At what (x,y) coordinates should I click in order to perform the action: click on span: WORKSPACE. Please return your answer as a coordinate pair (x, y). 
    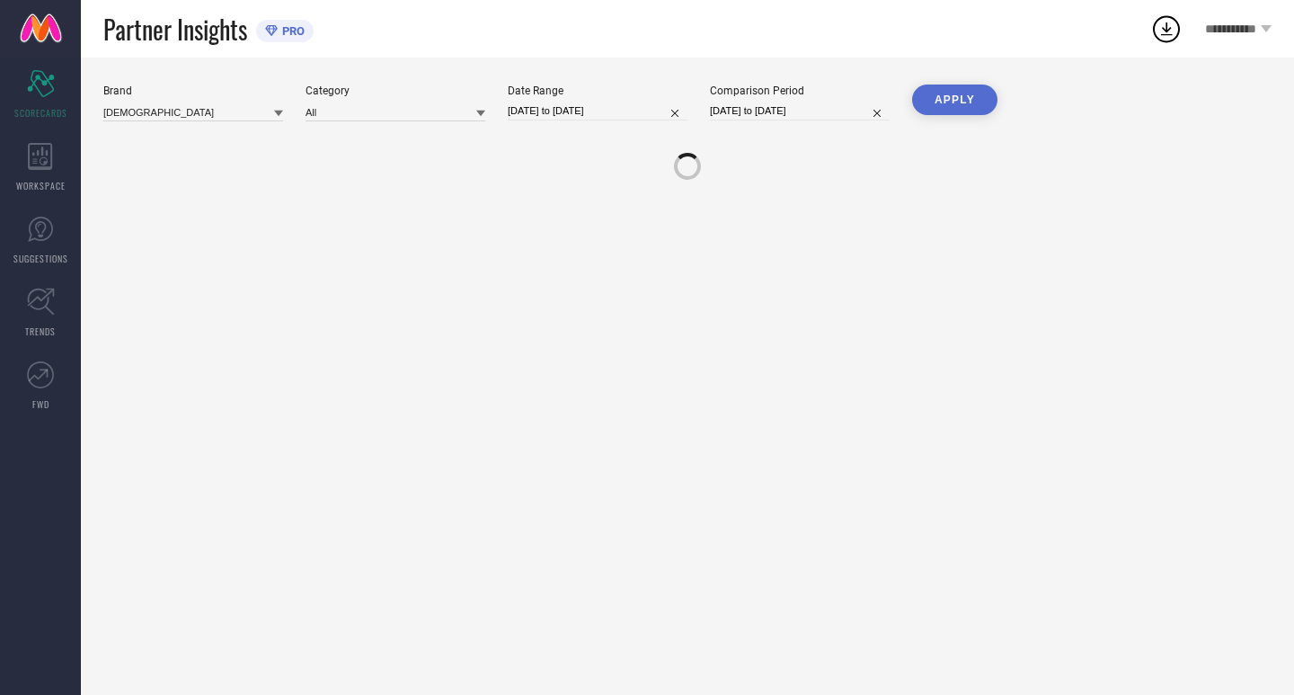
    Looking at the image, I should click on (40, 185).